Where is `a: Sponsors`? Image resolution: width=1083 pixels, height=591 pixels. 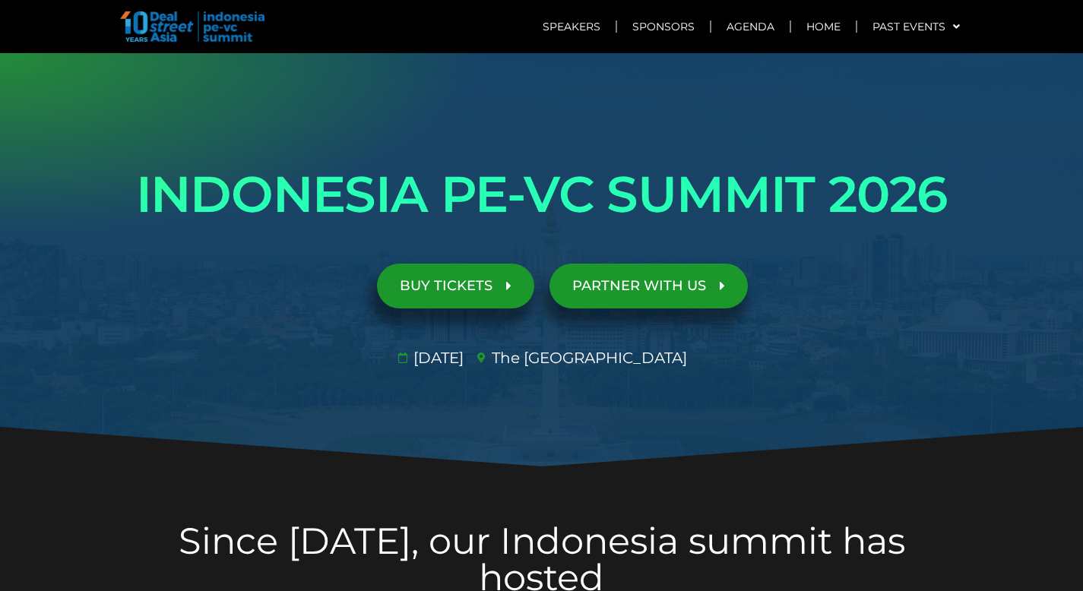
a: Sponsors is located at coordinates (663, 27).